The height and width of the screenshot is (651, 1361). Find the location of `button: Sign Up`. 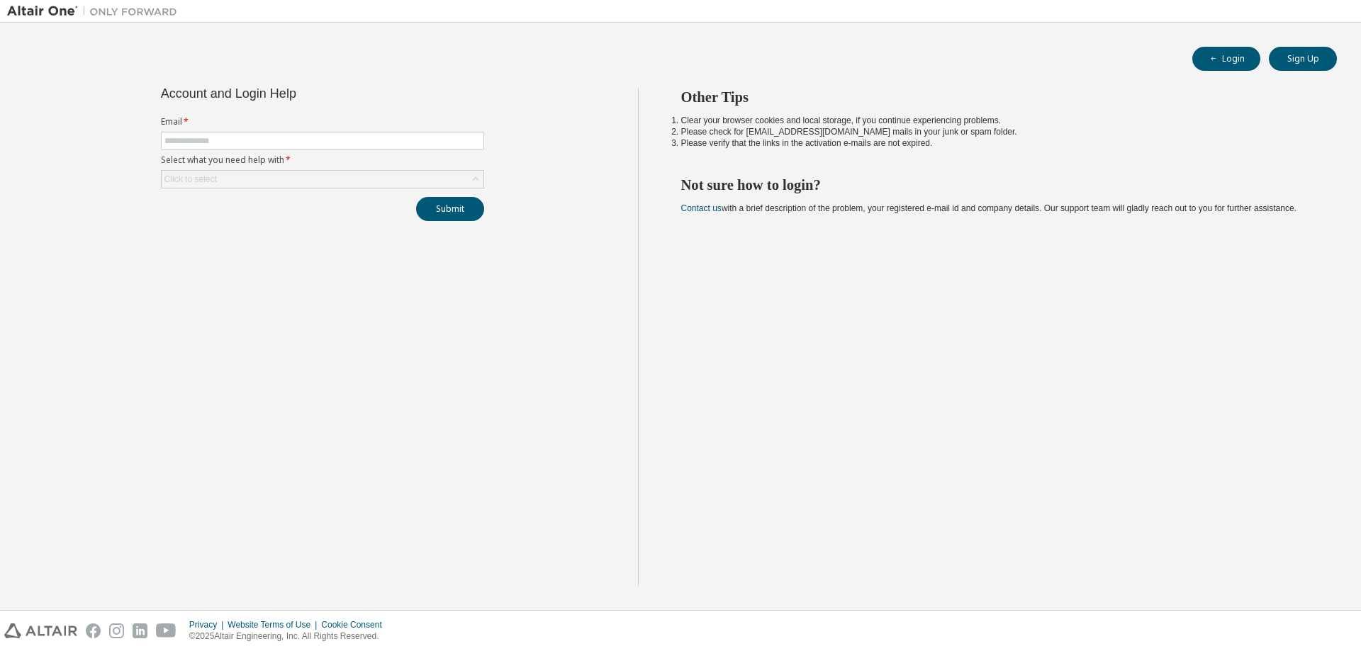

button: Sign Up is located at coordinates (1303, 59).